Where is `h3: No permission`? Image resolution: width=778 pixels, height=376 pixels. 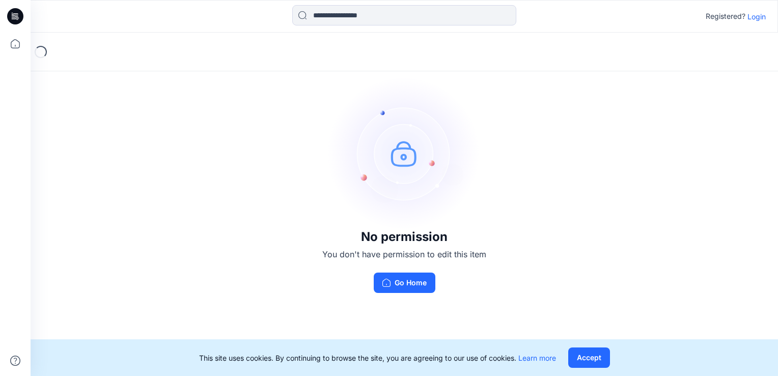 h3: No permission is located at coordinates (404, 237).